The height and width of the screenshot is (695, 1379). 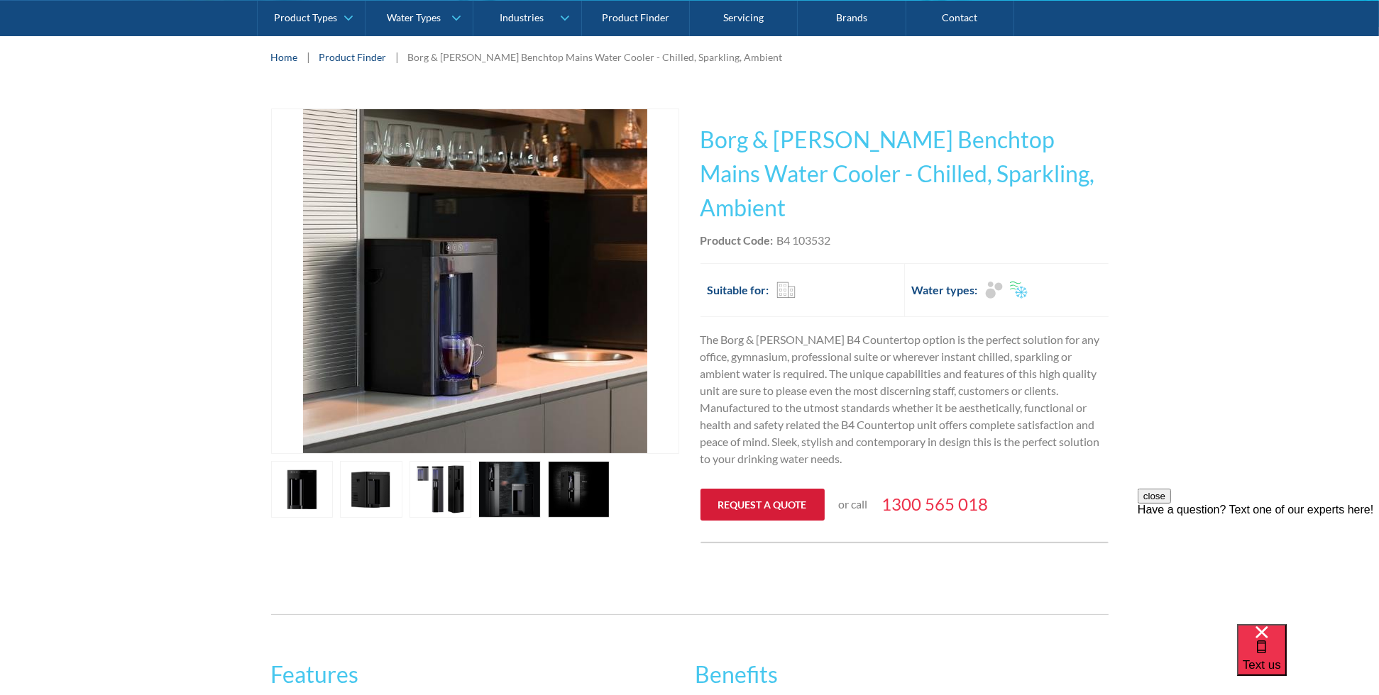 I want to click on h2: Benefits, so click(x=901, y=675).